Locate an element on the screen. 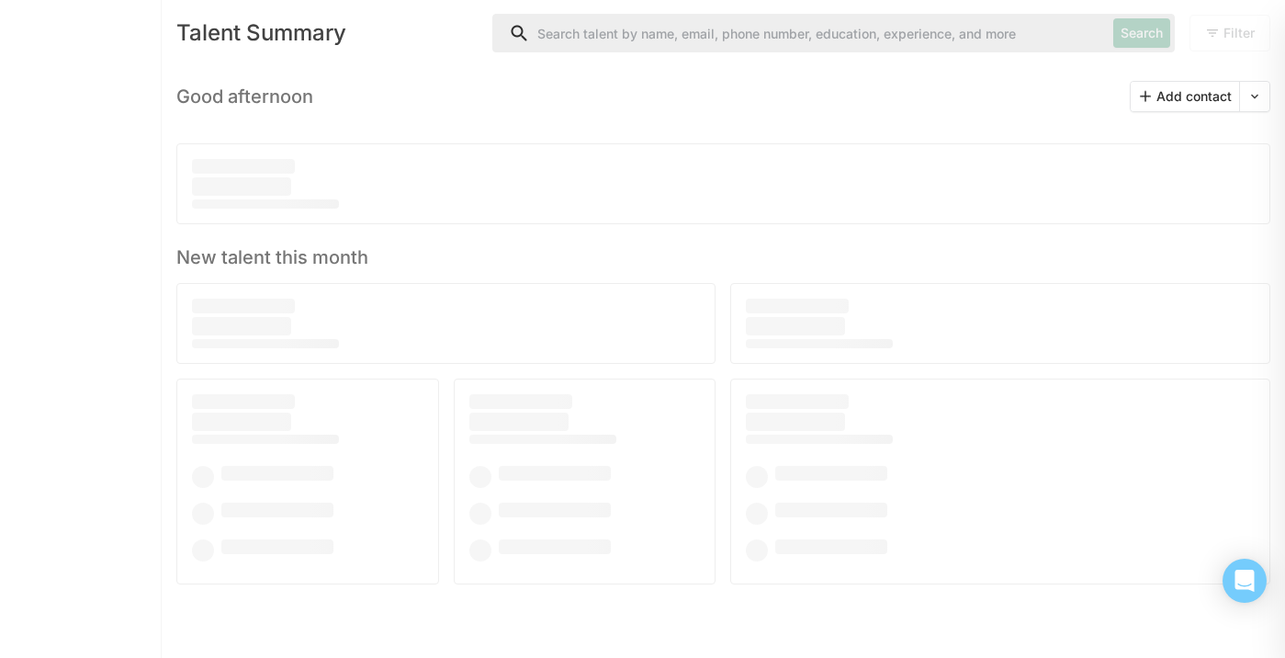 This screenshot has width=1285, height=658. input: Search is located at coordinates (799, 33).